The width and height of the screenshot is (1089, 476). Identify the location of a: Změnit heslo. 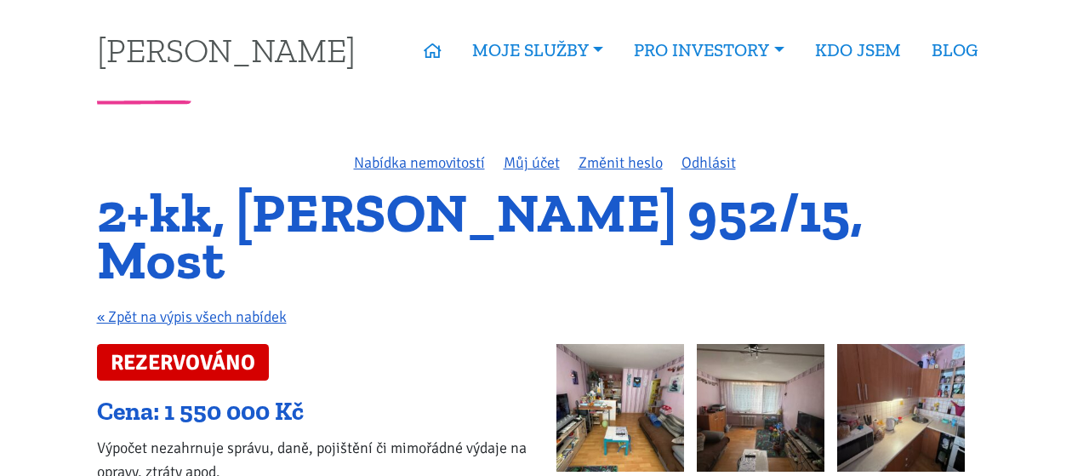
(620, 163).